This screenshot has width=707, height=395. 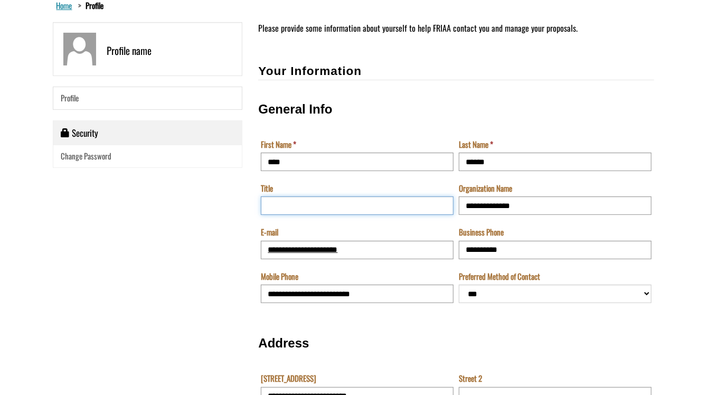 What do you see at coordinates (456, 28) in the screenshot?
I see `p: Please provide some information about yourself to help FRIAA contact you and manage your proposals.` at bounding box center [456, 28].